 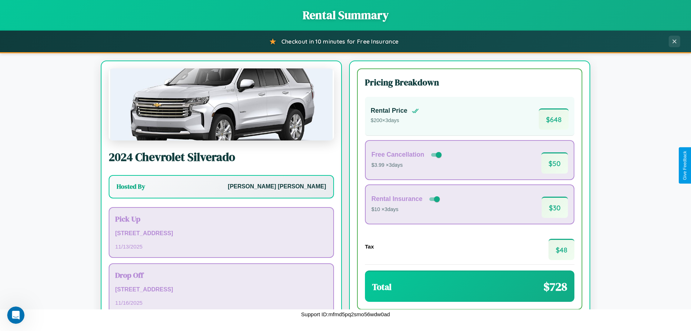 I want to click on img: Chevrolet Silverado, so click(x=221, y=104).